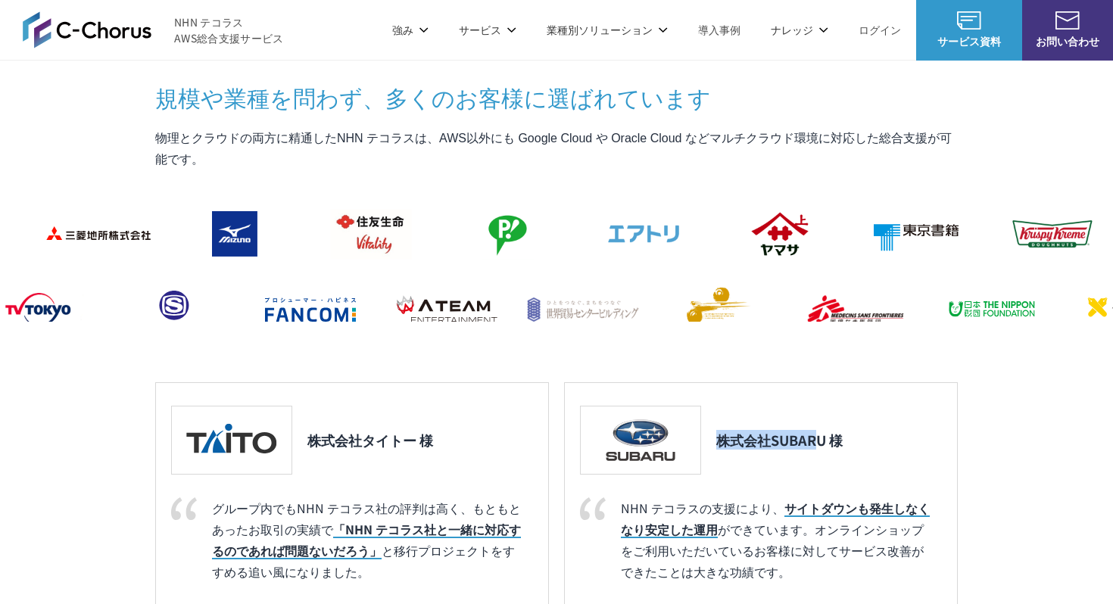 The height and width of the screenshot is (604, 1113). What do you see at coordinates (410, 30) in the screenshot?
I see `p: 強み` at bounding box center [410, 30].